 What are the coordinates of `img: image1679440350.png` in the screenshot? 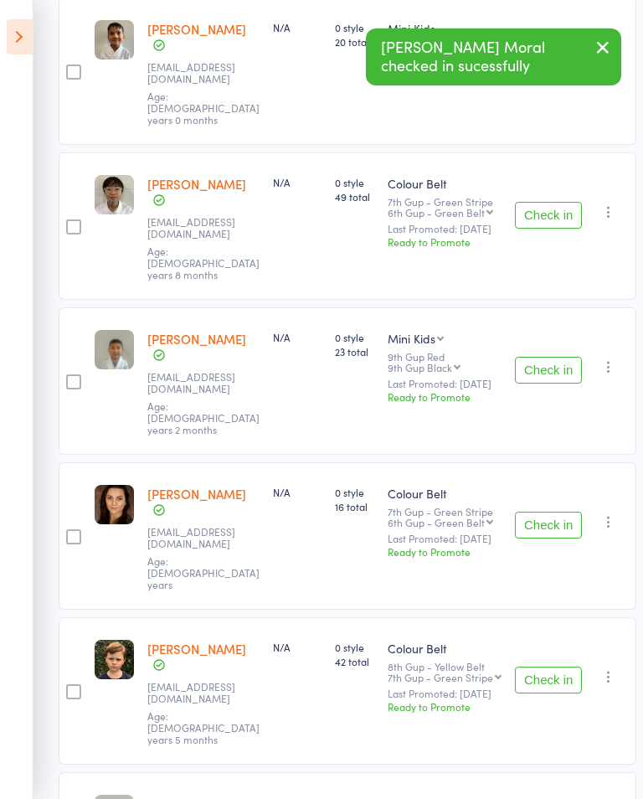 It's located at (114, 349).